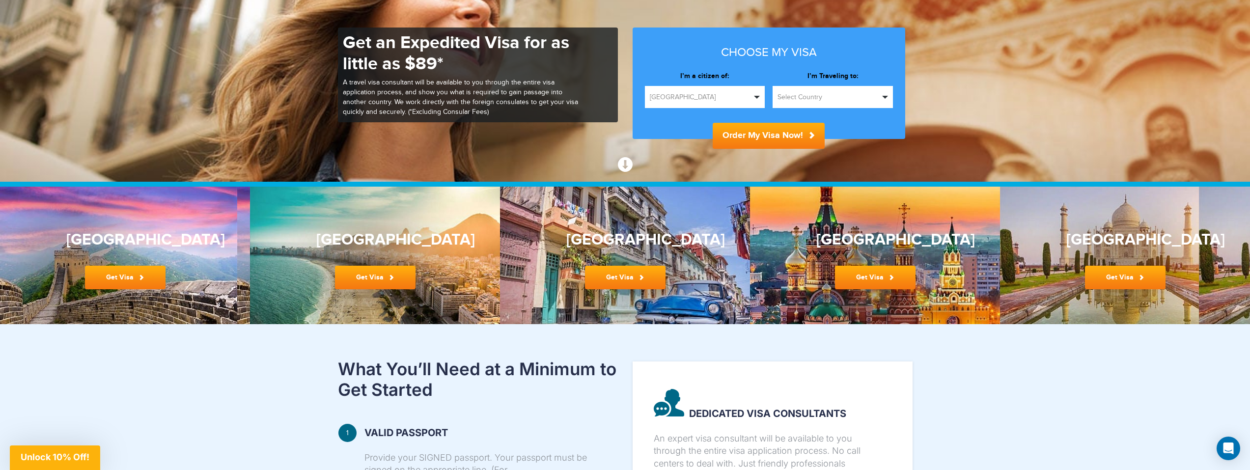 This screenshot has width=1250, height=470. What do you see at coordinates (461, 98) in the screenshot?
I see `p: A travel visa consultant will be available to you through the entire visa application process, an...` at bounding box center [461, 98].